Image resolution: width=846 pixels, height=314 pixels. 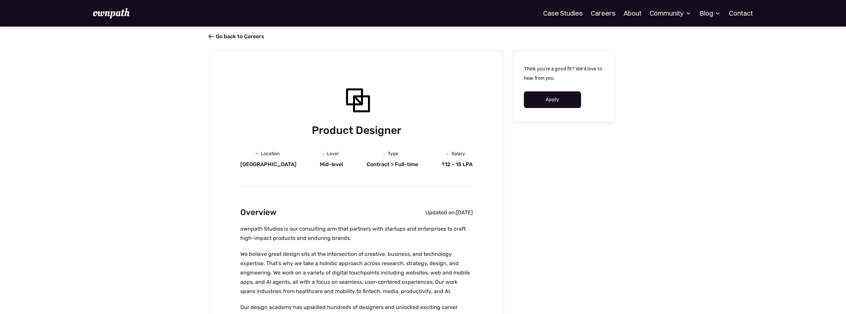 What do you see at coordinates (670, 13) in the screenshot?
I see `div: Community` at bounding box center [670, 13].